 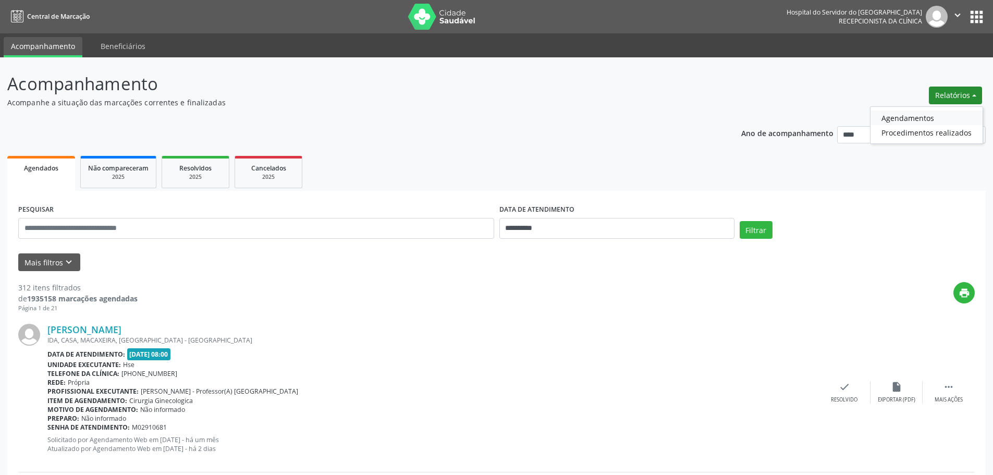 What do you see at coordinates (926, 125) in the screenshot?
I see `ul: Relatórios` at bounding box center [926, 125].